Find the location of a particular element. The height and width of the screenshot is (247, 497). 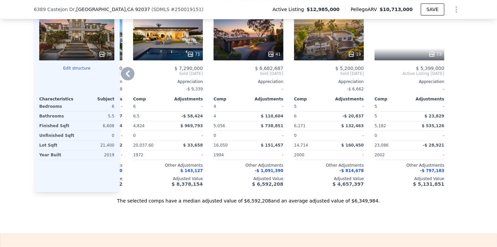

span: $ 5,399,000 is located at coordinates (430, 68).